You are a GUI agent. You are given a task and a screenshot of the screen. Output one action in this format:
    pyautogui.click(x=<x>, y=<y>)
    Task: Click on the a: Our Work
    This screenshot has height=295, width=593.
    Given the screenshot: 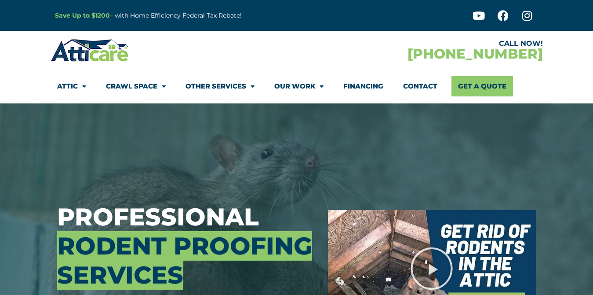 What is the action you would take?
    pyautogui.click(x=299, y=86)
    